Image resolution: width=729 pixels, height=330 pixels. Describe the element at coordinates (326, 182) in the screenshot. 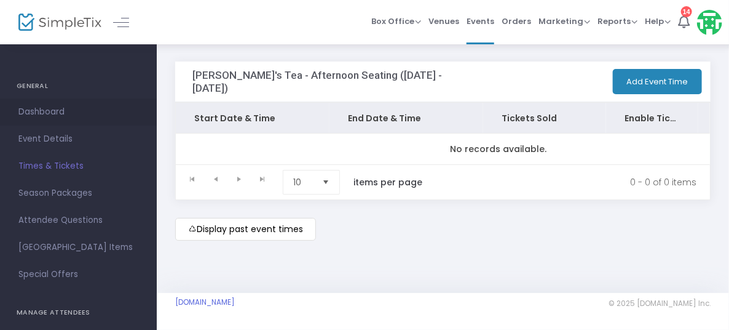

I see `button: Select` at that location.